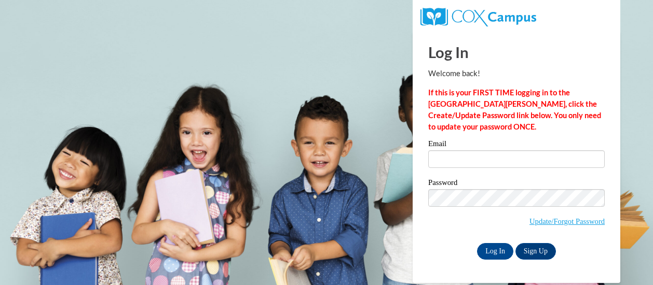 The height and width of the screenshot is (285, 653). I want to click on a: Update/Forgot Password, so click(566, 221).